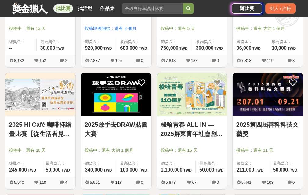  What do you see at coordinates (205, 48) in the screenshot?
I see `span: 300,000` at bounding box center [205, 48].